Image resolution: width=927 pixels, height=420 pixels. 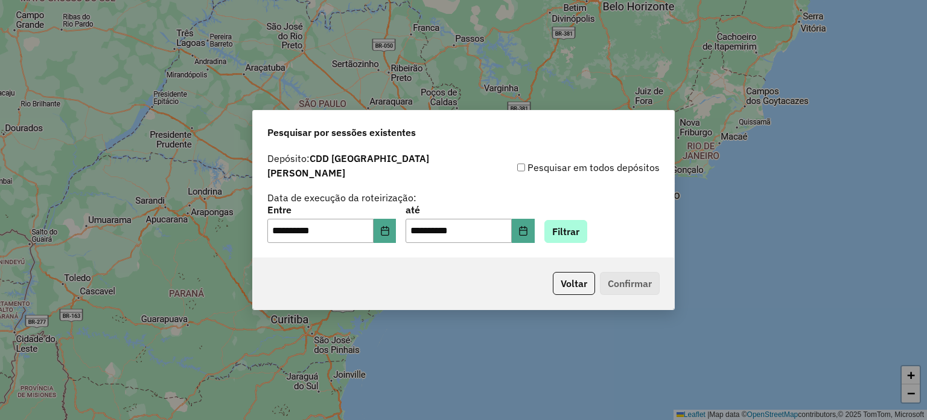 What do you see at coordinates (470, 209) in the screenshot?
I see `label: até` at bounding box center [470, 209].